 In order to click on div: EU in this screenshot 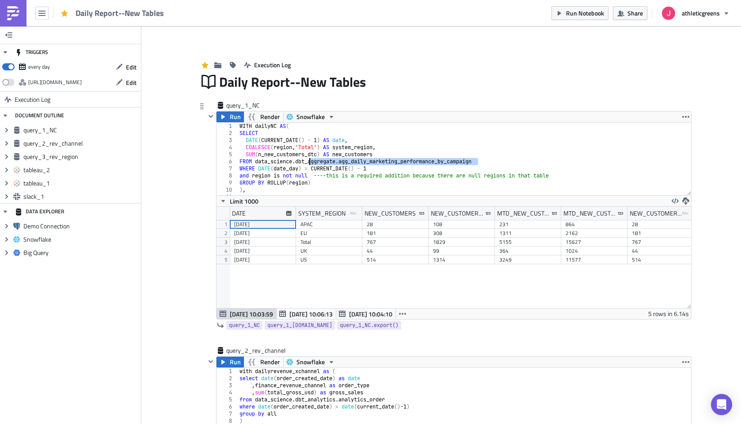, I will do `click(329, 233)`.